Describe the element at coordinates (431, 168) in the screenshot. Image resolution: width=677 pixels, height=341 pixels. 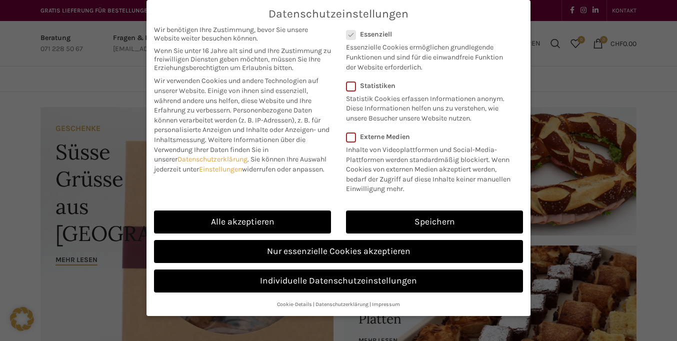
I see `p: Inhalte von Videoplattformen und Social-Media-Plattformen werden standardmäßig blockiert. Wenn Co...` at that location.